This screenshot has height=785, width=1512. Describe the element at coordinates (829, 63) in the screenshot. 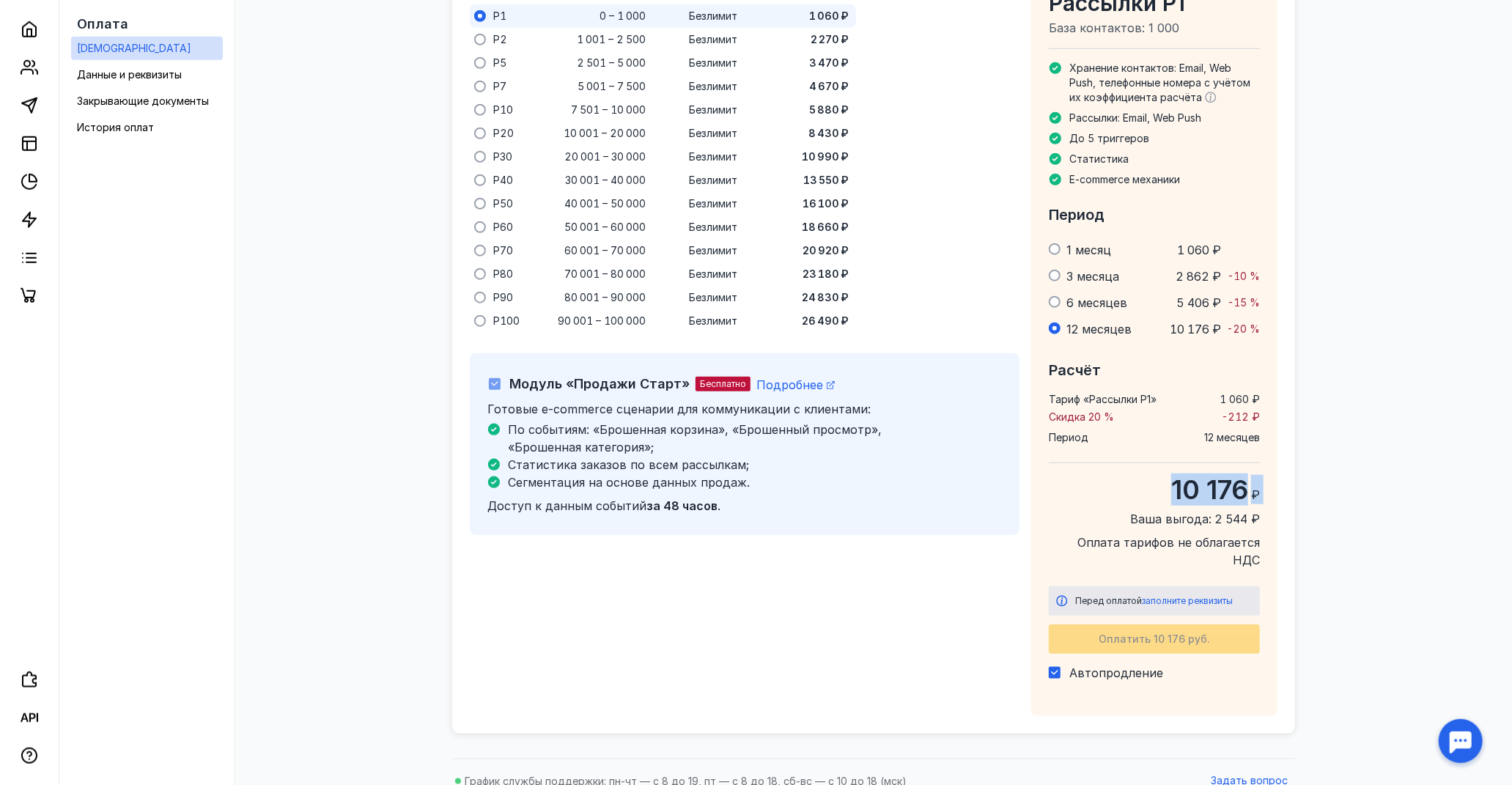

I see `span: 3 470 ₽` at that location.